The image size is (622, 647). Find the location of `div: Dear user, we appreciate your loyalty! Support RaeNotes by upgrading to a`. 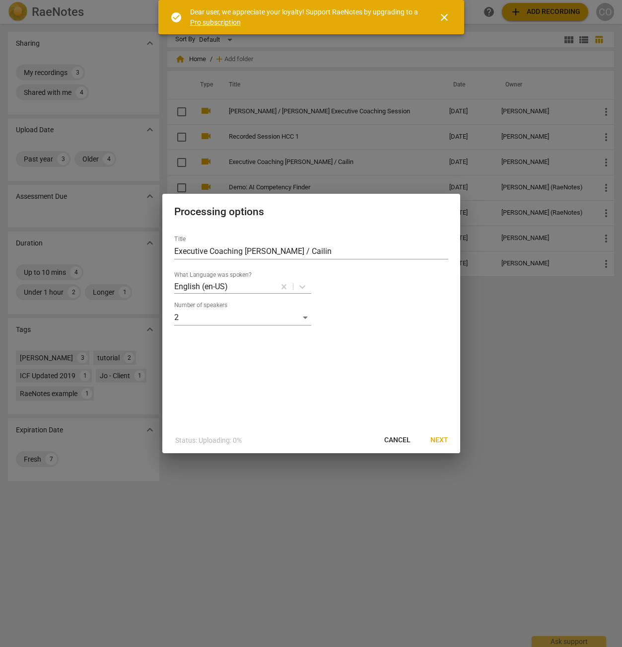

div: Dear user, we appreciate your loyalty! Support RaeNotes by upgrading to a is located at coordinates (305, 17).